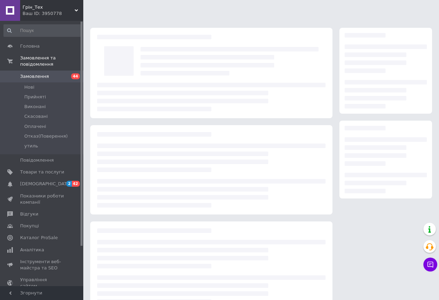 The width and height of the screenshot is (439, 300). I want to click on span: Замовлення та повідомлення, so click(52, 61).